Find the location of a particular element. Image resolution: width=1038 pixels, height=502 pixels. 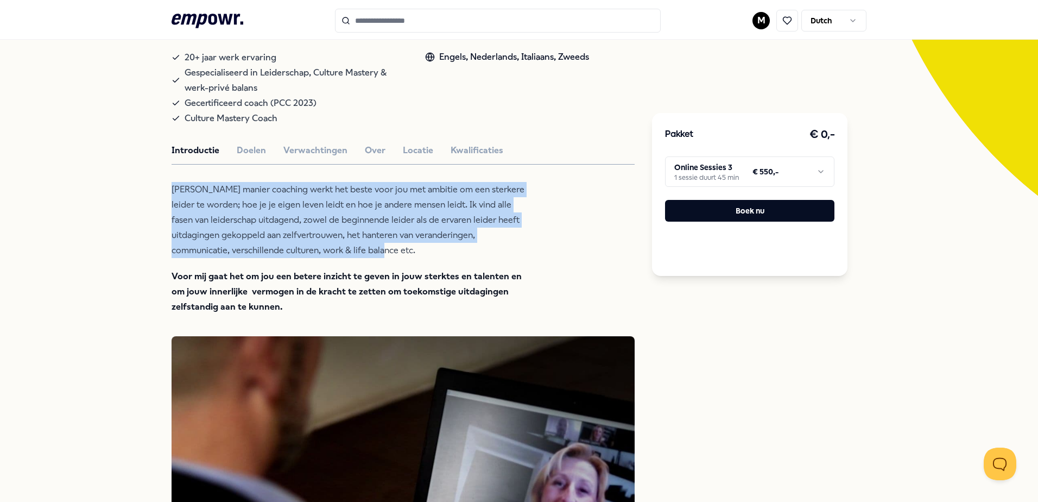

button: Boek nu is located at coordinates (750, 211).